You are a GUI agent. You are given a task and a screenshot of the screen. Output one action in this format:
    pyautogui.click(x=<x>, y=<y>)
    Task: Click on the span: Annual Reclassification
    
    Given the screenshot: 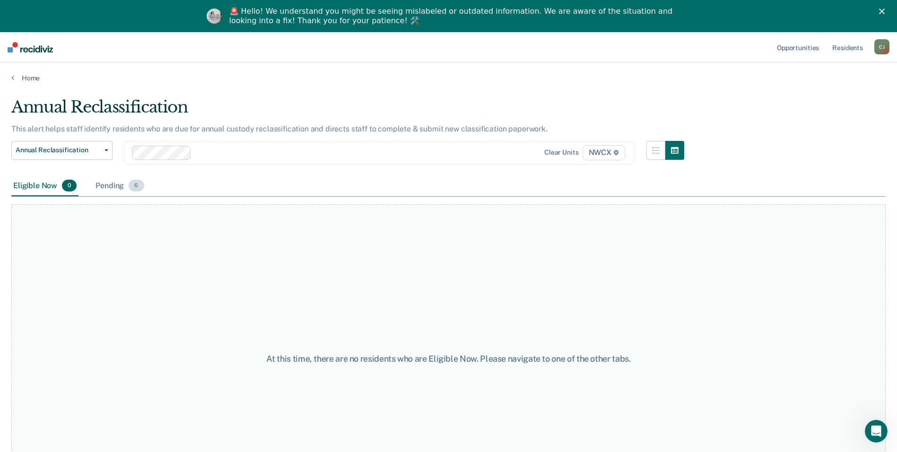 What is the action you would take?
    pyautogui.click(x=58, y=150)
    